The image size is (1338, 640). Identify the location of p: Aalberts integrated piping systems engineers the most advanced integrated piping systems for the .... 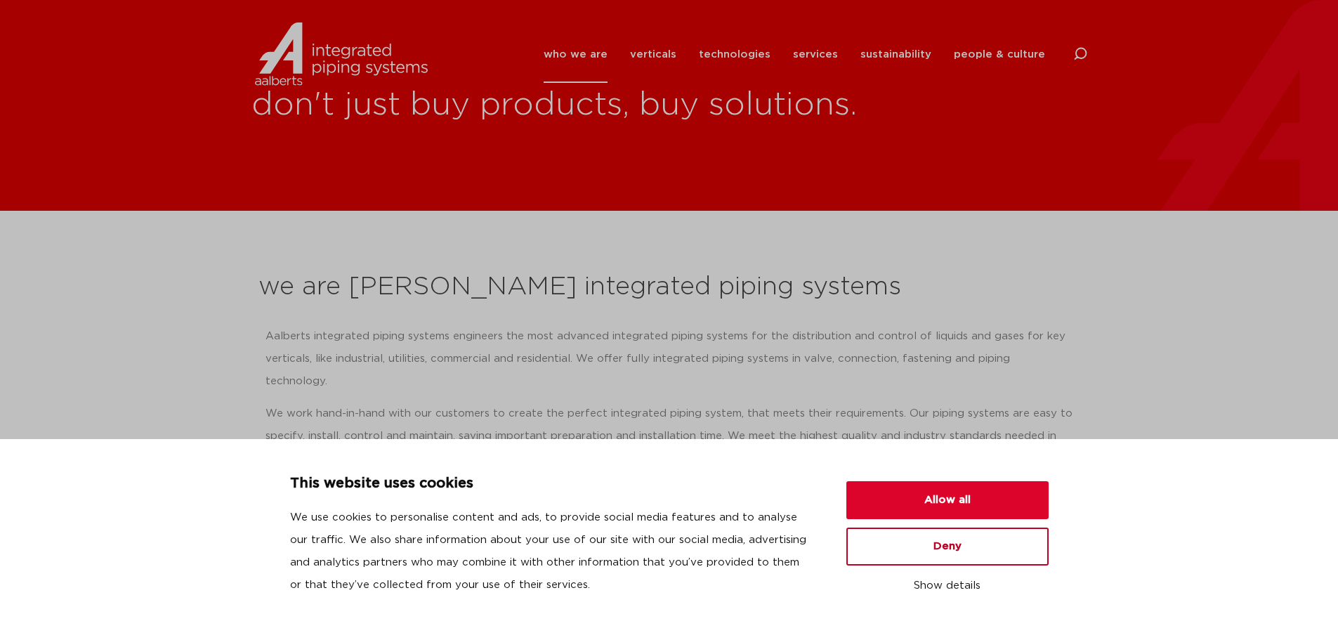
(669, 359).